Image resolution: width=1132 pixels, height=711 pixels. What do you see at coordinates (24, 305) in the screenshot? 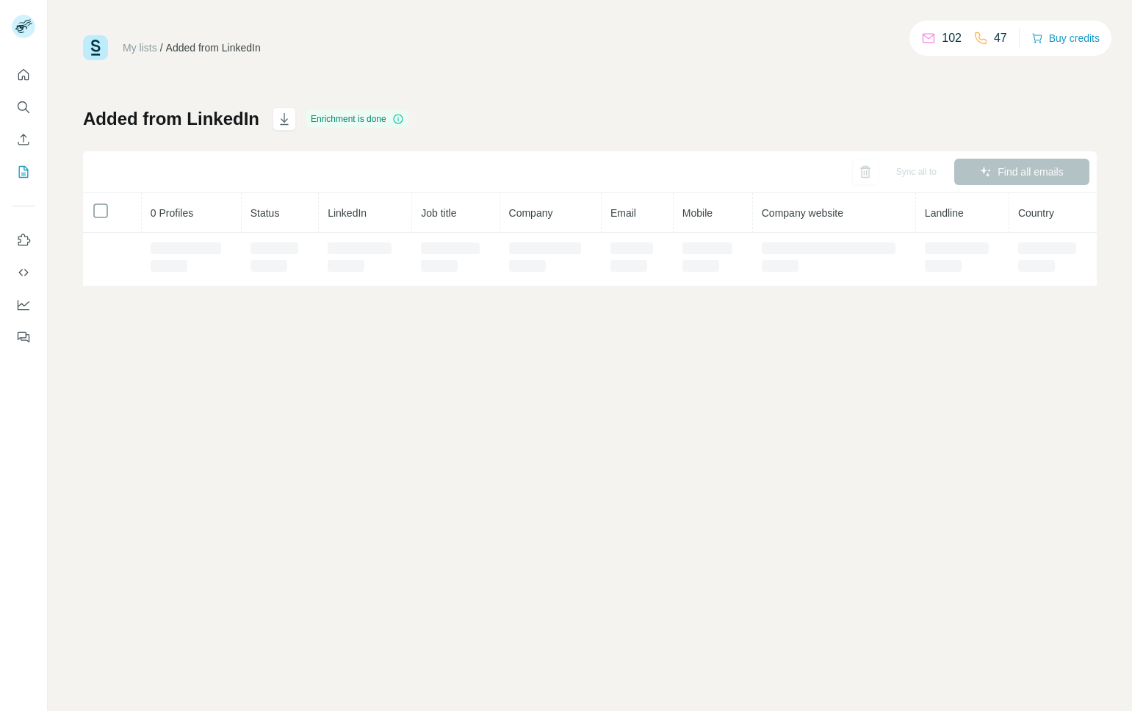
I see `button: Dashboard` at bounding box center [24, 305].